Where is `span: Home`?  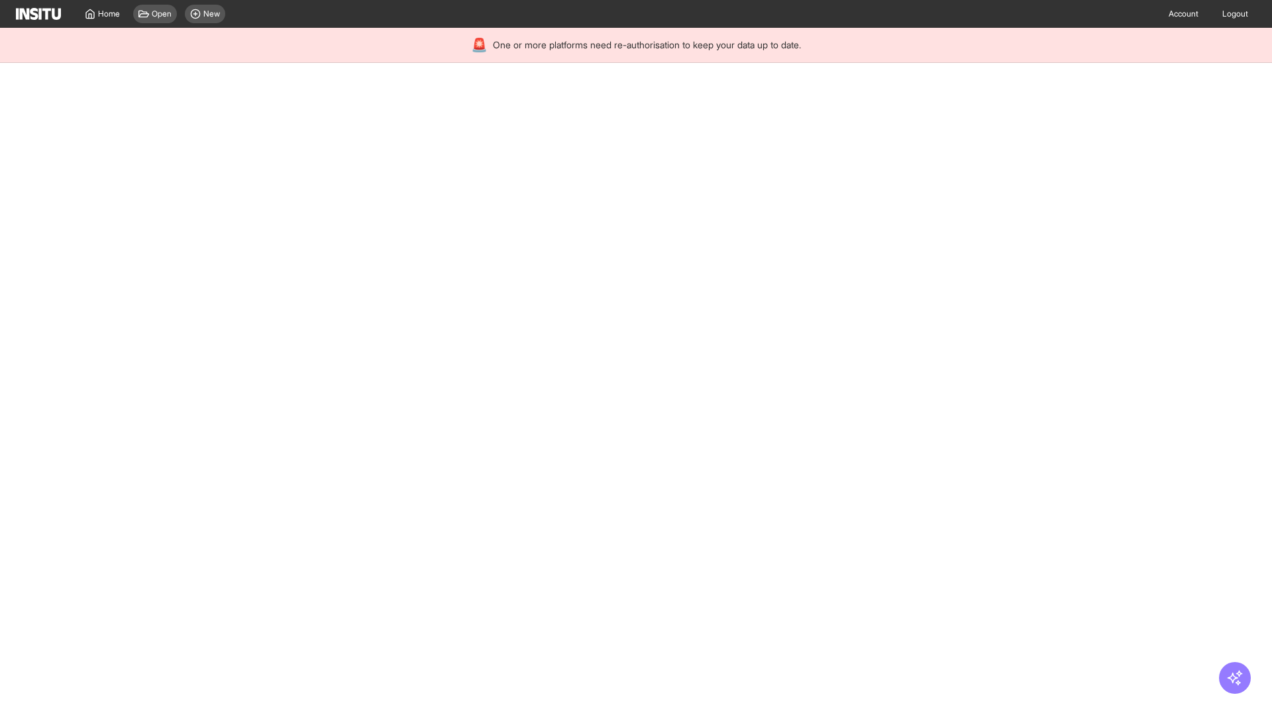
span: Home is located at coordinates (109, 14).